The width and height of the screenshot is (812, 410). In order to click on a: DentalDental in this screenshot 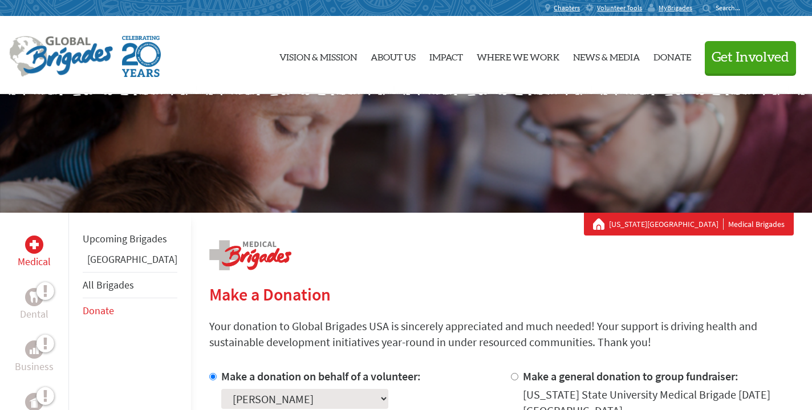, I will do `click(34, 305)`.